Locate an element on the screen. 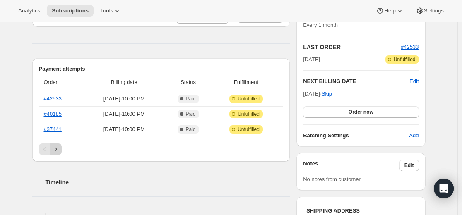  h6: Batching Settings is located at coordinates (356, 136).